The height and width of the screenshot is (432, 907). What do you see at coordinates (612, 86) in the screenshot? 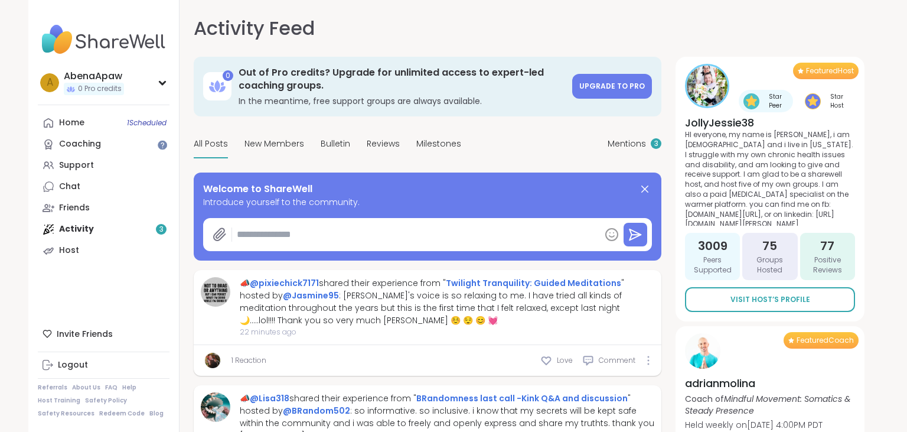
I see `a: Upgrade to Pro` at bounding box center [612, 86].